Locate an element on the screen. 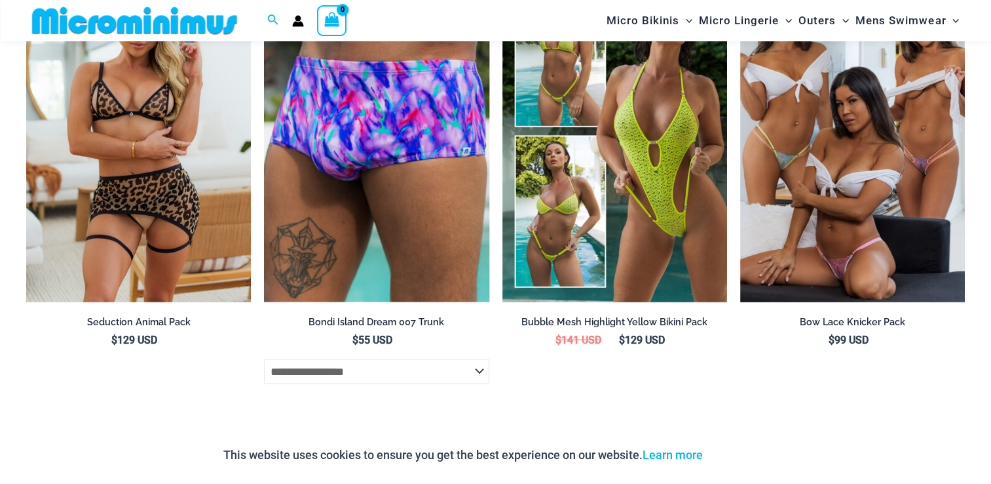 This screenshot has width=991, height=484. a: Micro LingerieMenu ToggleMenu Toggle is located at coordinates (746, 20).